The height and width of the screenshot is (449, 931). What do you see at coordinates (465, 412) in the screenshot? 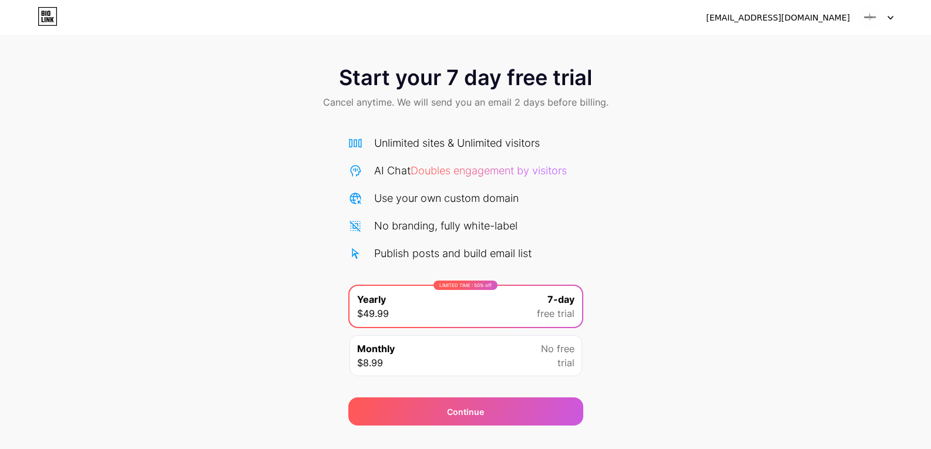
I see `div: Continue` at bounding box center [465, 412].